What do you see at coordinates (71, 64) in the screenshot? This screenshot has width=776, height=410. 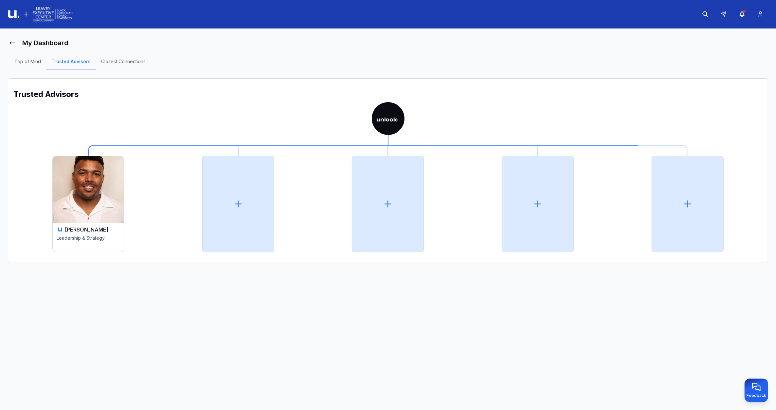 I see `a: Trusted Advisors` at bounding box center [71, 64].